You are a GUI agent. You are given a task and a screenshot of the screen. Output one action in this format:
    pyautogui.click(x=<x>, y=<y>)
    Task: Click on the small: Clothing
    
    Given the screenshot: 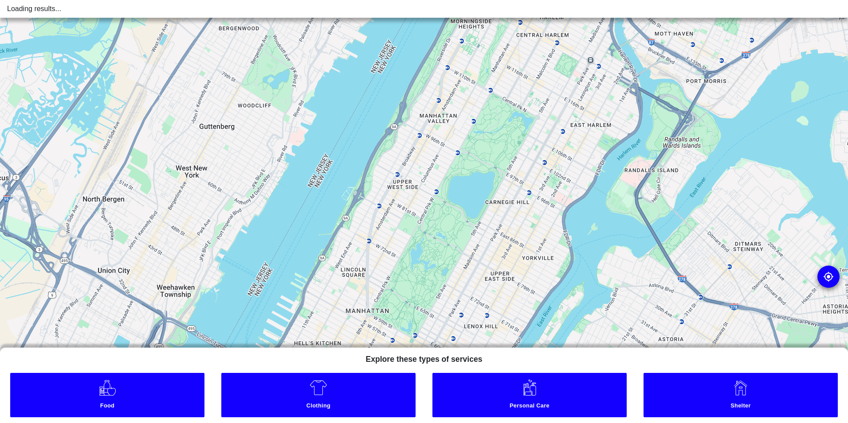 What is the action you would take?
    pyautogui.click(x=318, y=407)
    